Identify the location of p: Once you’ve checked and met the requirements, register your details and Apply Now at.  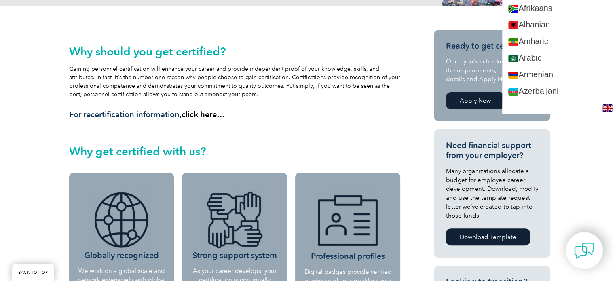
(492, 70).